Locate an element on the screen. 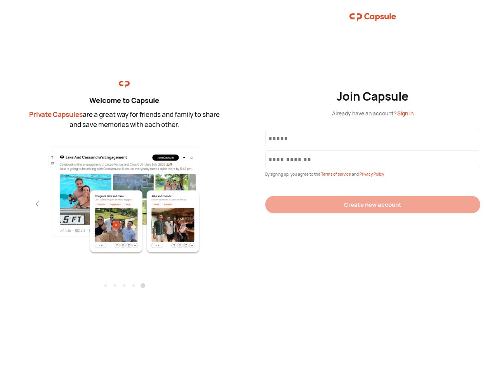  span: Private Capsules is located at coordinates (56, 114).